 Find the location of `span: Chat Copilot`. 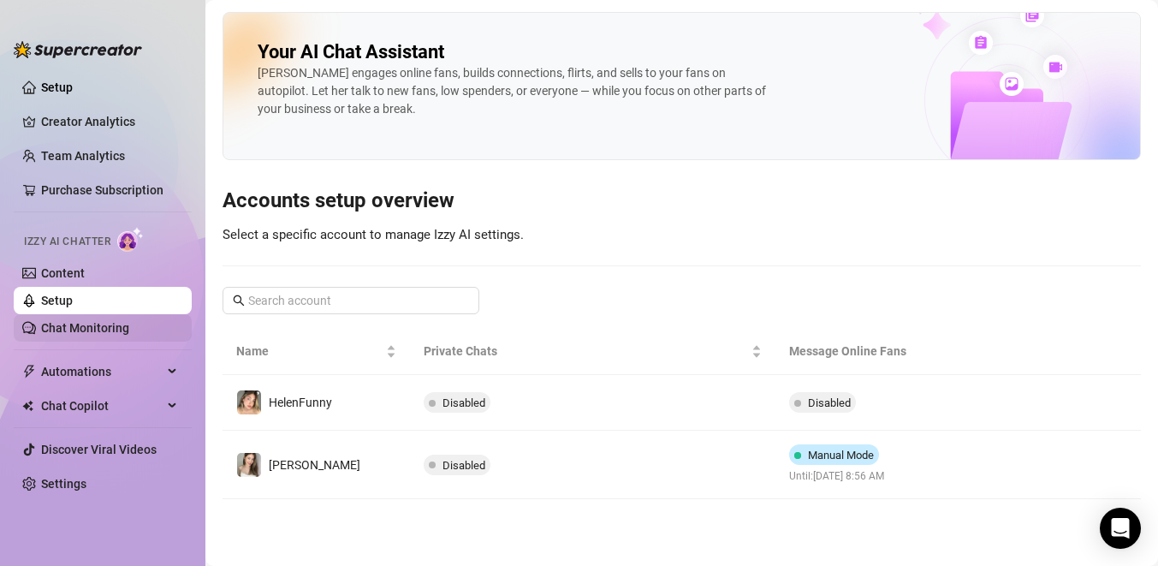

span: Chat Copilot is located at coordinates (102, 406).